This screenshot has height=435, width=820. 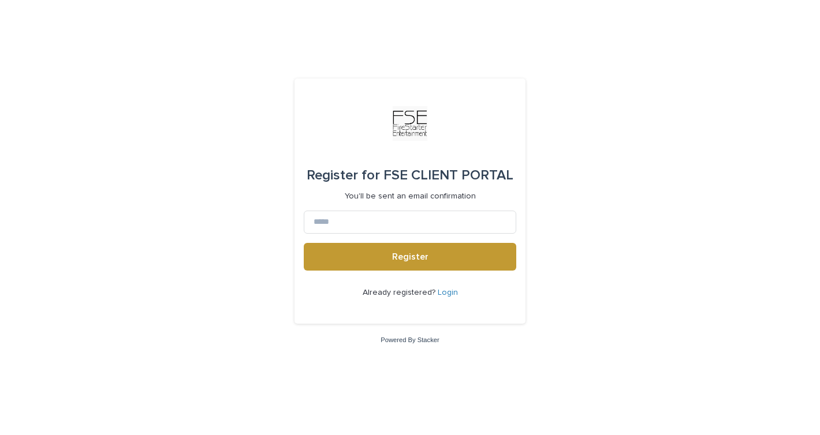 I want to click on div: FSE CLIENT PORTAL, so click(x=410, y=176).